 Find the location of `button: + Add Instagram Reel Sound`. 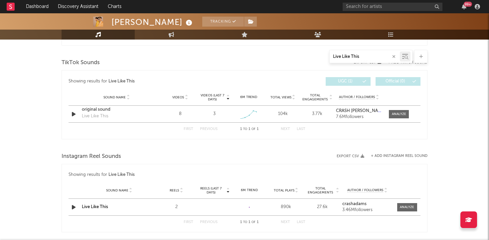

button: + Add Instagram Reel Sound is located at coordinates (399, 156).